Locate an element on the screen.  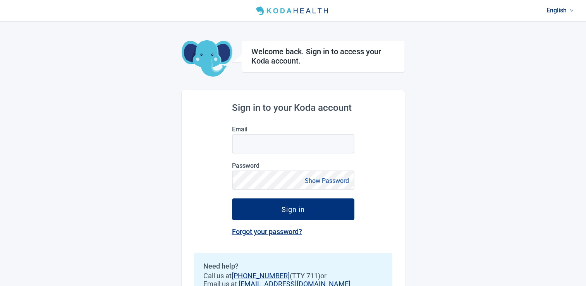
a: Current language: English is located at coordinates (560, 10).